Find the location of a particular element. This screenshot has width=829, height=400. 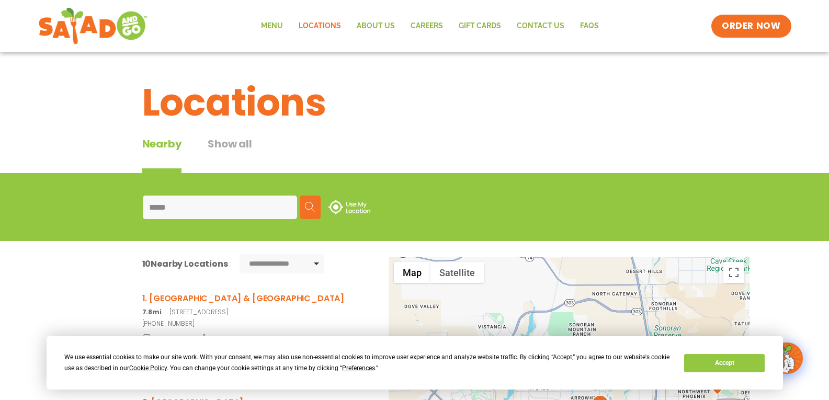

h1: Locations is located at coordinates (415, 102).